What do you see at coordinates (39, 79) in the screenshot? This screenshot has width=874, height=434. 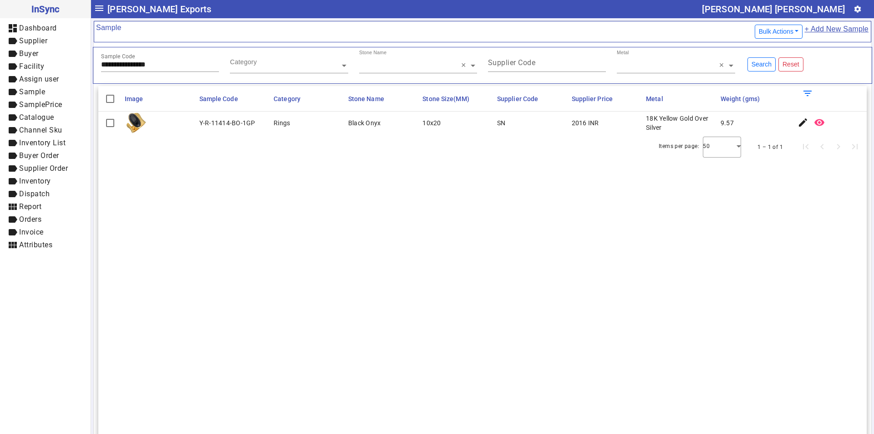 I see `span: Assign user` at bounding box center [39, 79].